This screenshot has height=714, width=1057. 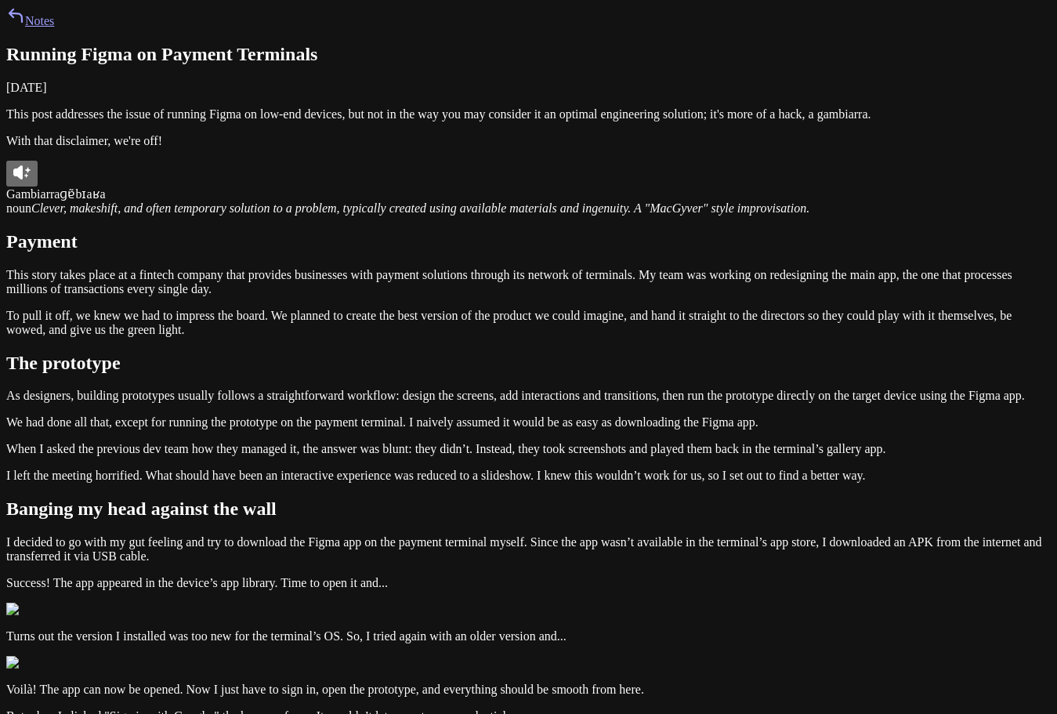 I want to click on p: To pull it off, we knew we had to impress the board. We planned to create the best version of the..., so click(x=528, y=323).